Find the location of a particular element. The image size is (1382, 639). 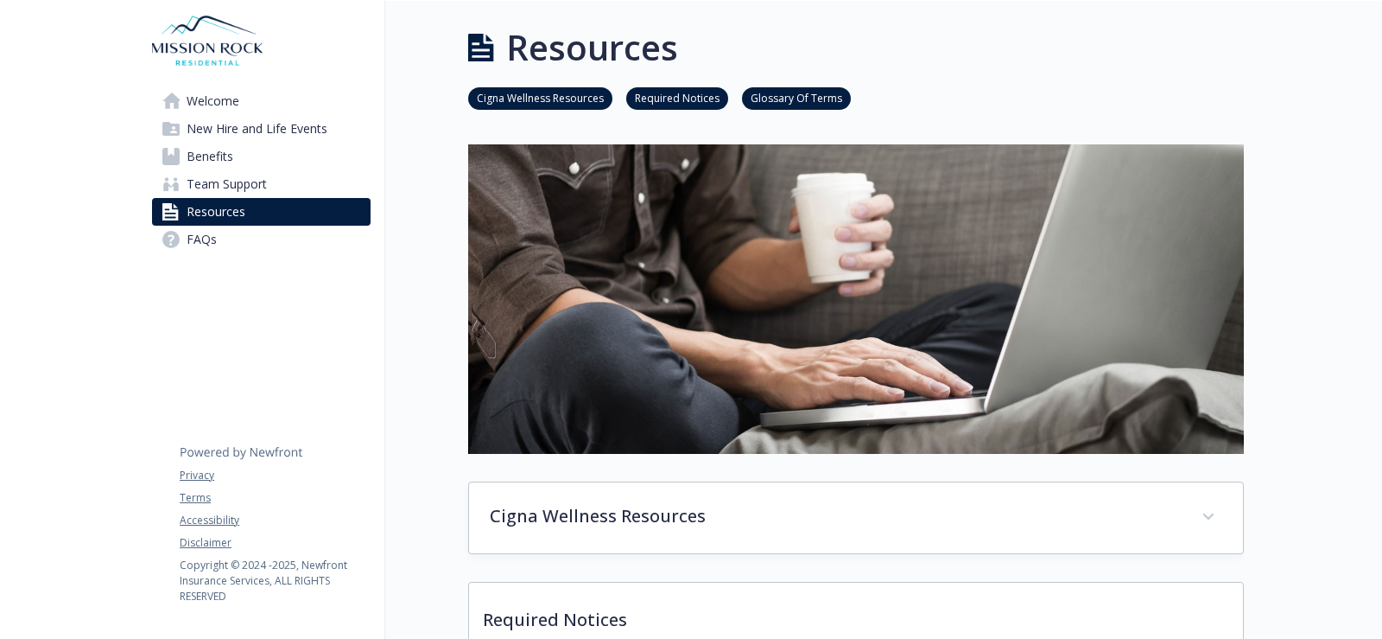

a: Terms is located at coordinates (275, 498).